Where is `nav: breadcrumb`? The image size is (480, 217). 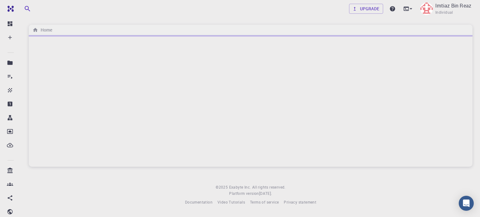 nav: breadcrumb is located at coordinates (42, 30).